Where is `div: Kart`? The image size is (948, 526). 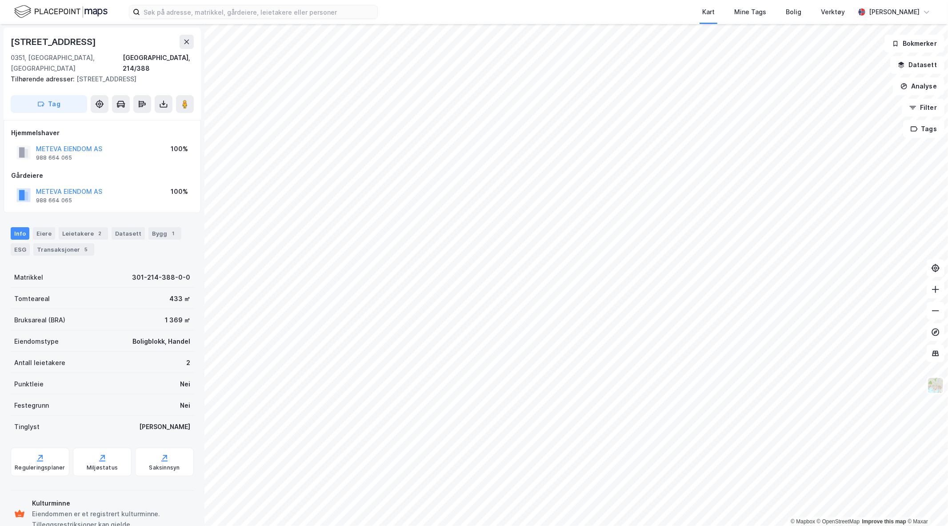 div: Kart is located at coordinates (708, 12).